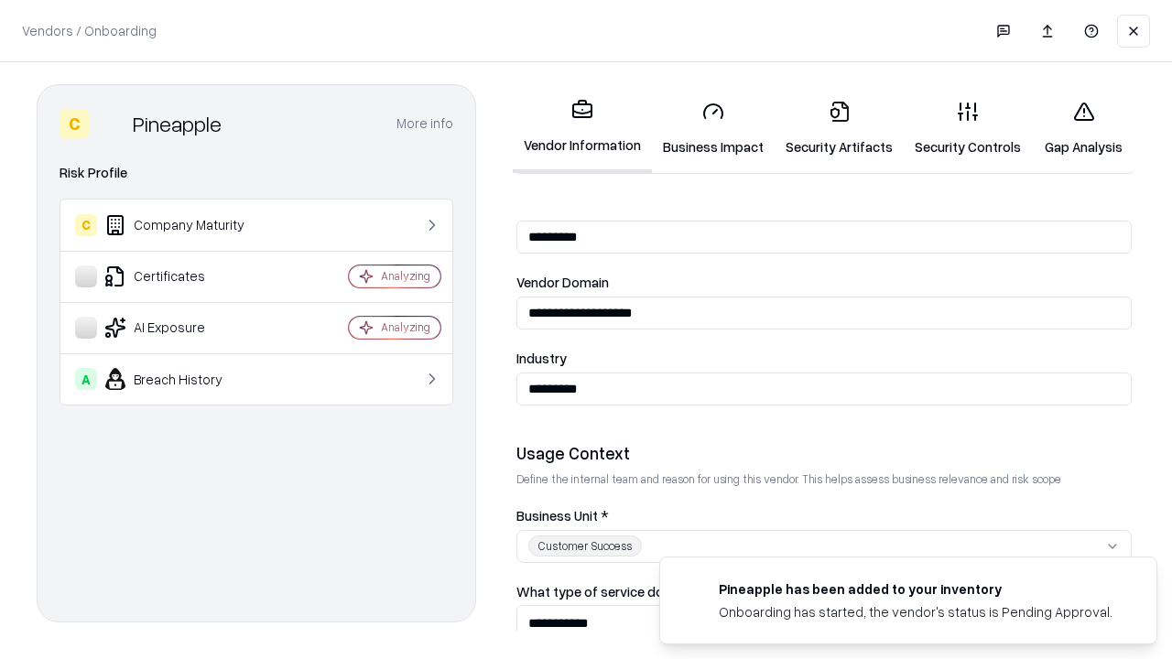 Image resolution: width=1172 pixels, height=659 pixels. Describe the element at coordinates (916, 612) in the screenshot. I see `div: Onboarding has started, the vendor's status is Pending Approval.` at that location.